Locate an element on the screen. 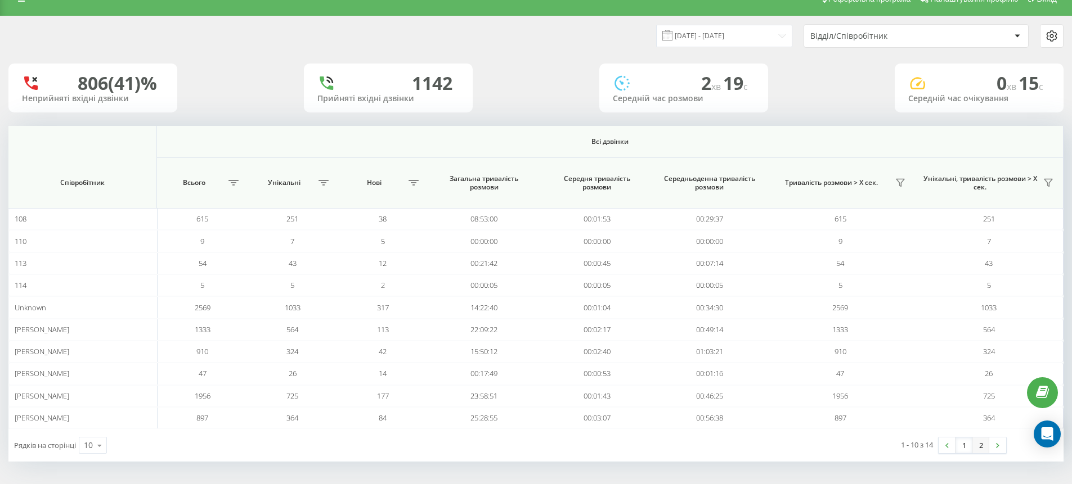  td: 00:01:16 is located at coordinates (710, 374).